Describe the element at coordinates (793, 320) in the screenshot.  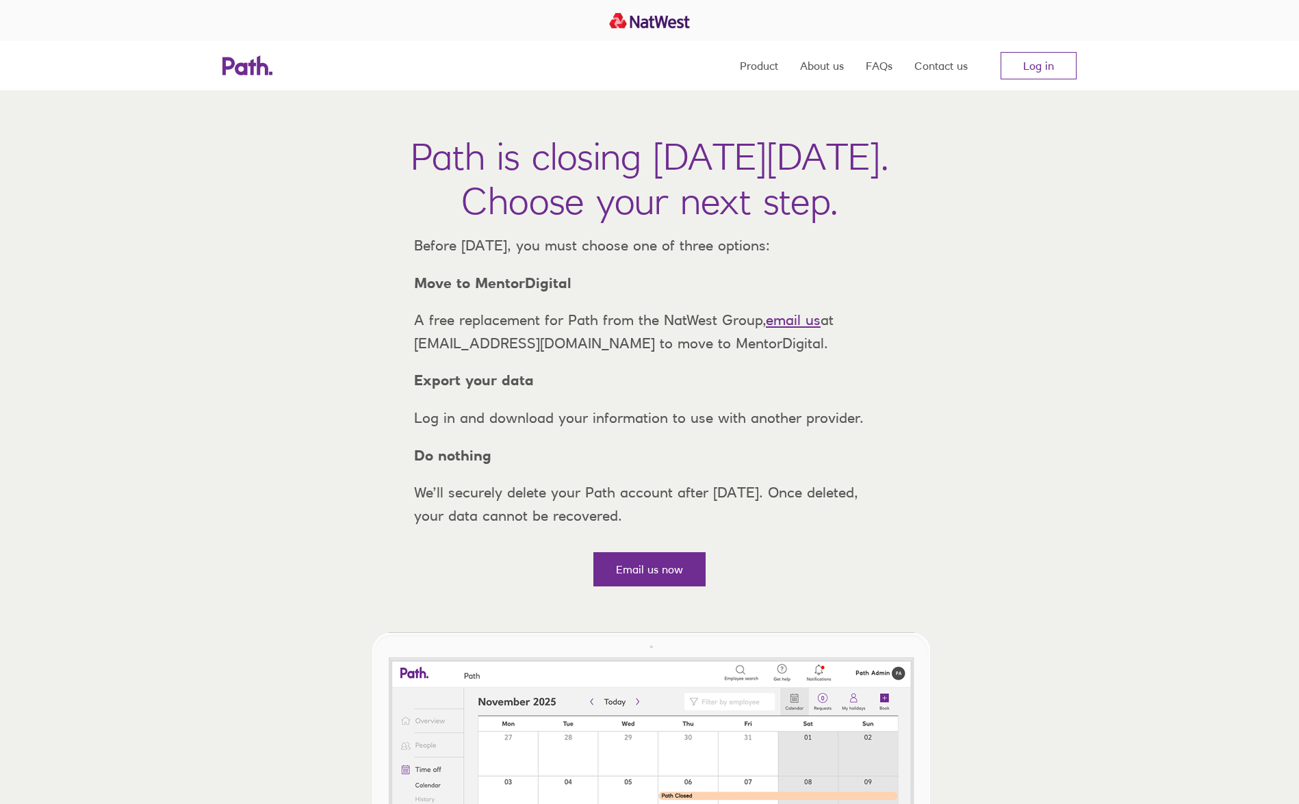
I see `a: email us` at that location.